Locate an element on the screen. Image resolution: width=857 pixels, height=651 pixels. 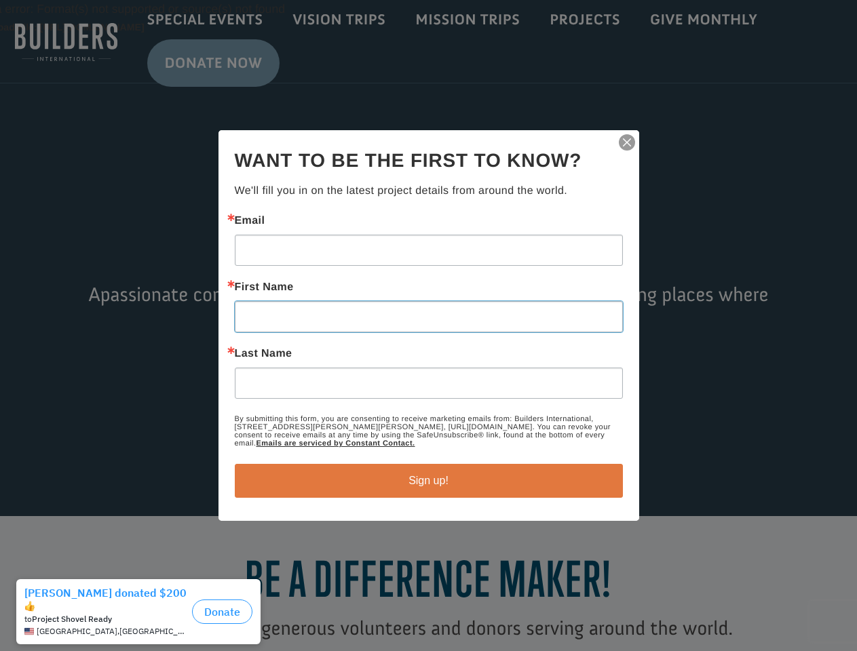
a: Emails are serviced by Constant Contact. is located at coordinates (335, 444).